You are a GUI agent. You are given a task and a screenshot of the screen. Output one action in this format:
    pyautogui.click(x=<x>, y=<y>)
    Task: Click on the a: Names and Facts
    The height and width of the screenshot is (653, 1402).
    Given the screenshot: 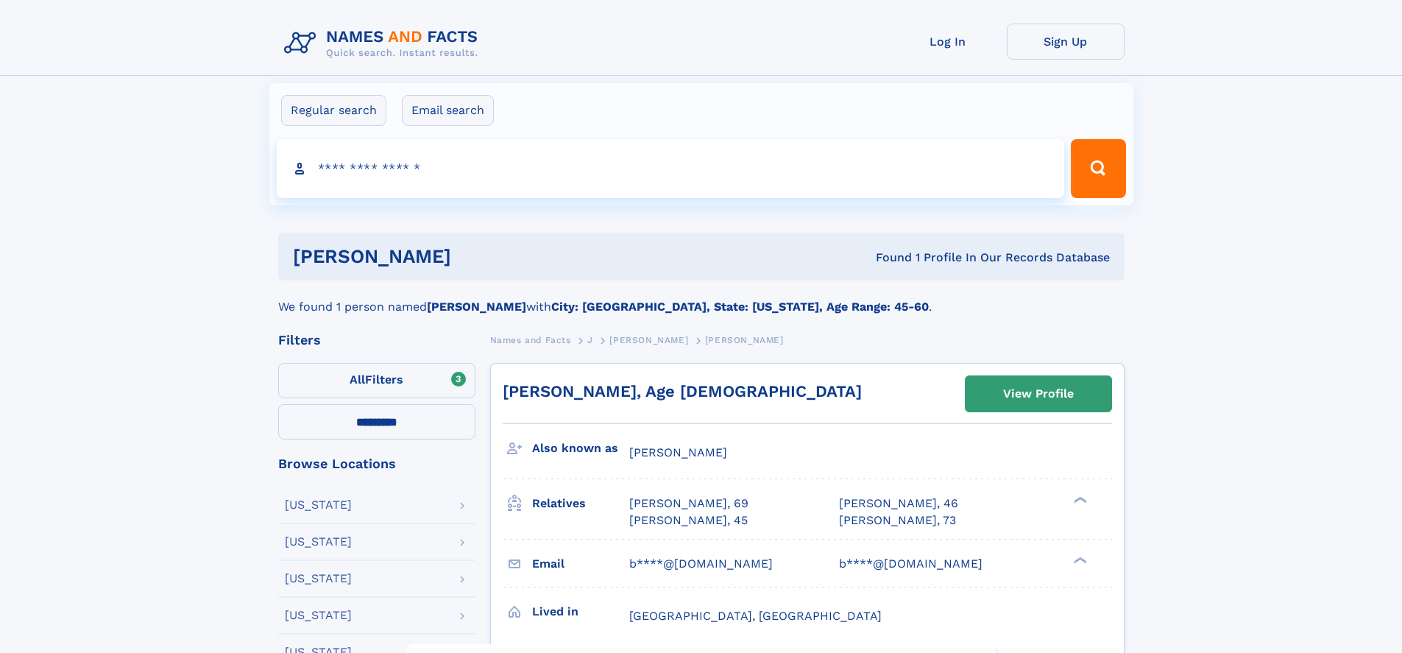 What is the action you would take?
    pyautogui.click(x=531, y=339)
    